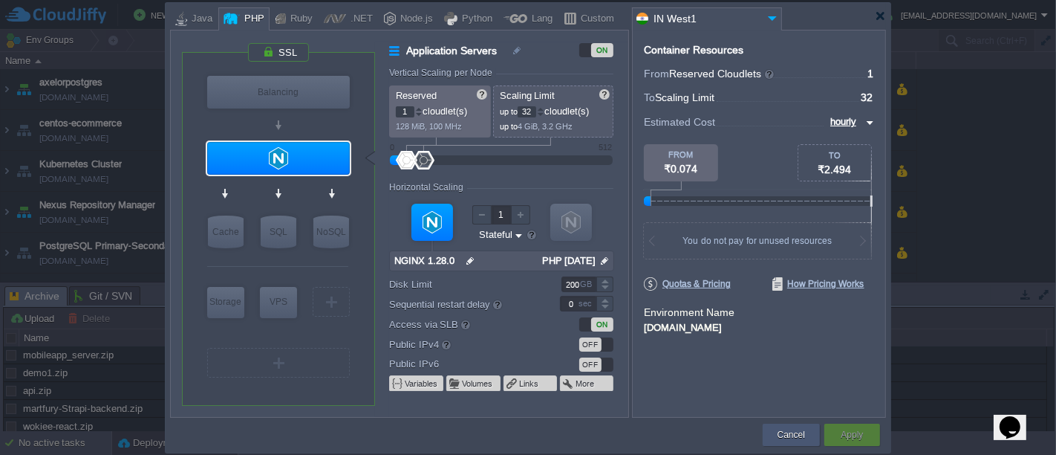 Image resolution: width=1056 pixels, height=455 pixels. What do you see at coordinates (429, 126) in the screenshot?
I see `span: 128 MiB, 100 MHz` at bounding box center [429, 126].